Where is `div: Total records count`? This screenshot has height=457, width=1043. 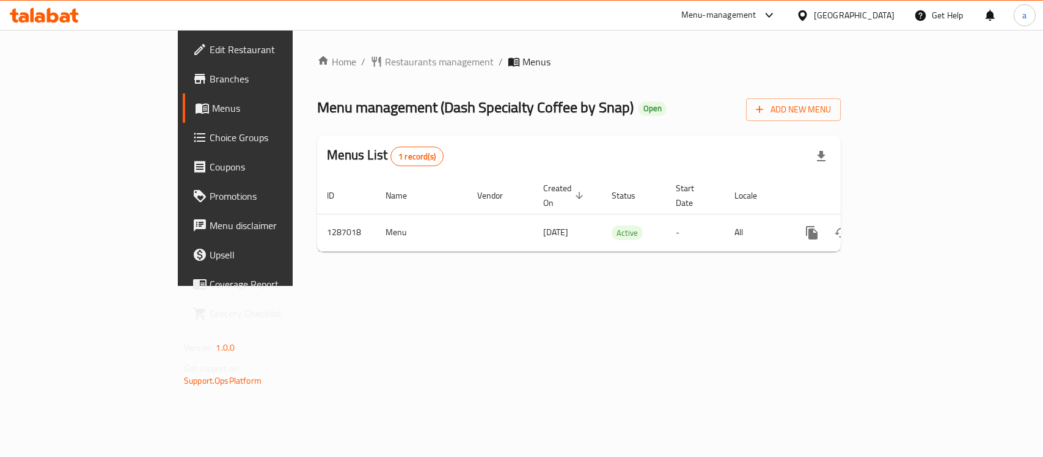
div: Total records count is located at coordinates (417, 156).